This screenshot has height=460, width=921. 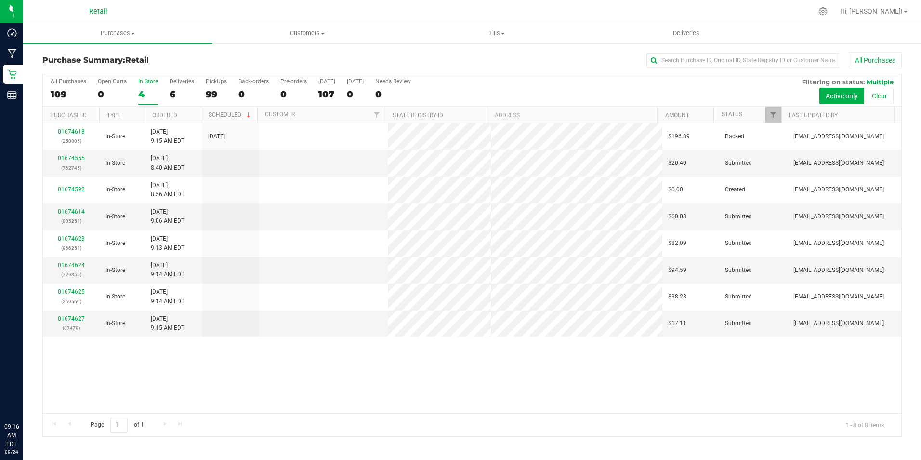 What do you see at coordinates (678, 323) in the screenshot?
I see `span: $17.11` at bounding box center [678, 323].